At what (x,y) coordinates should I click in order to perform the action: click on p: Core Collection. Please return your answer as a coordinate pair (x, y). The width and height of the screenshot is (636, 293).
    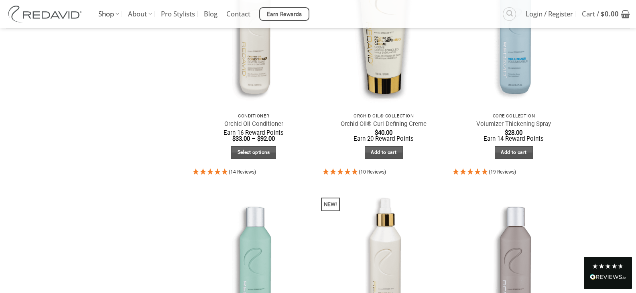
    Looking at the image, I should click on (514, 116).